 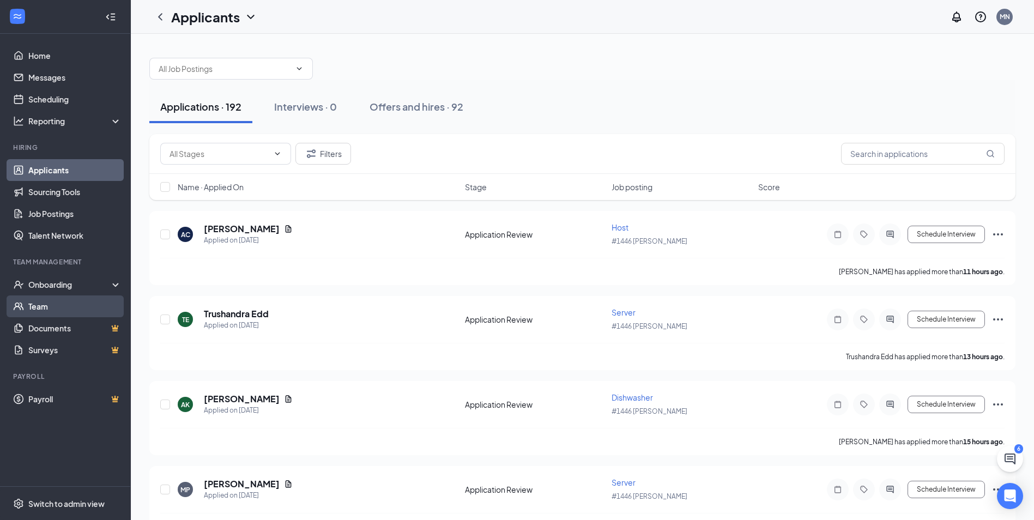 I want to click on div: Team Management, so click(x=66, y=262).